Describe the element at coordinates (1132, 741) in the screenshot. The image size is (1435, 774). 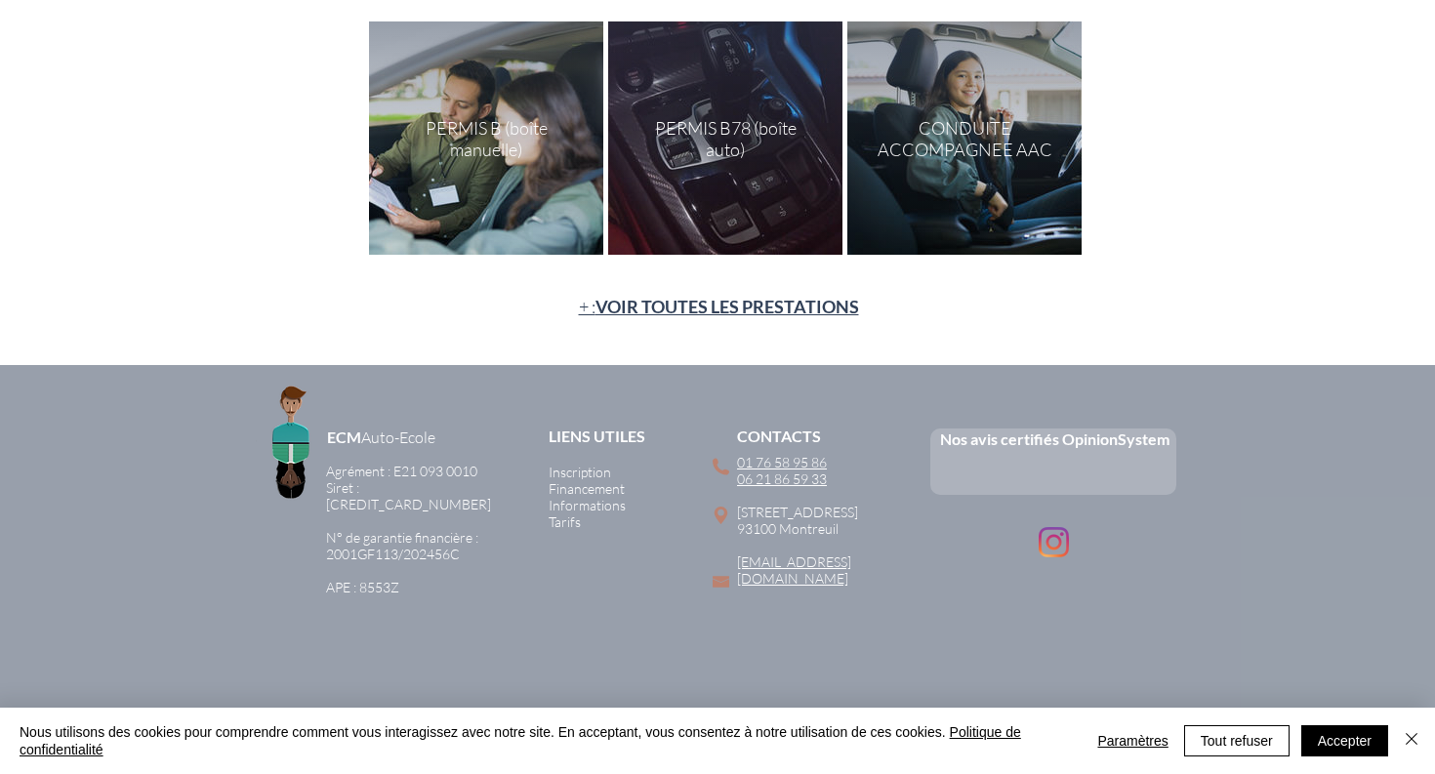
I see `span: Paramètres` at that location.